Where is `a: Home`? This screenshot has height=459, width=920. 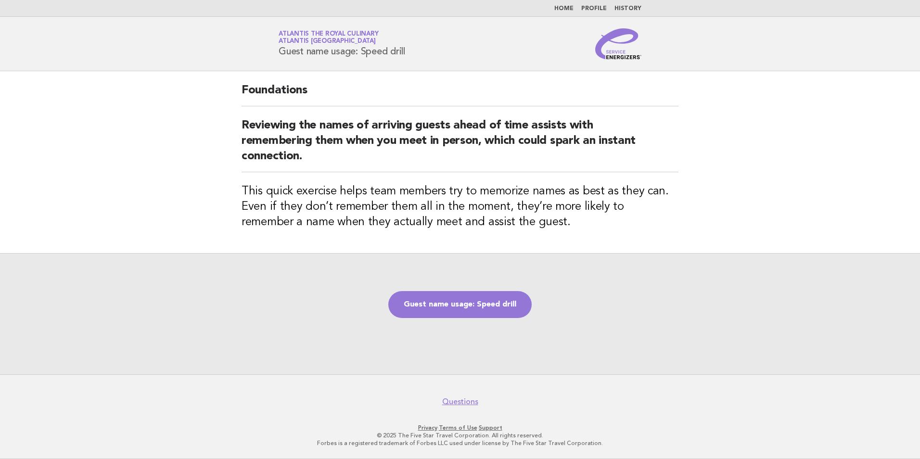
a: Home is located at coordinates (564, 9).